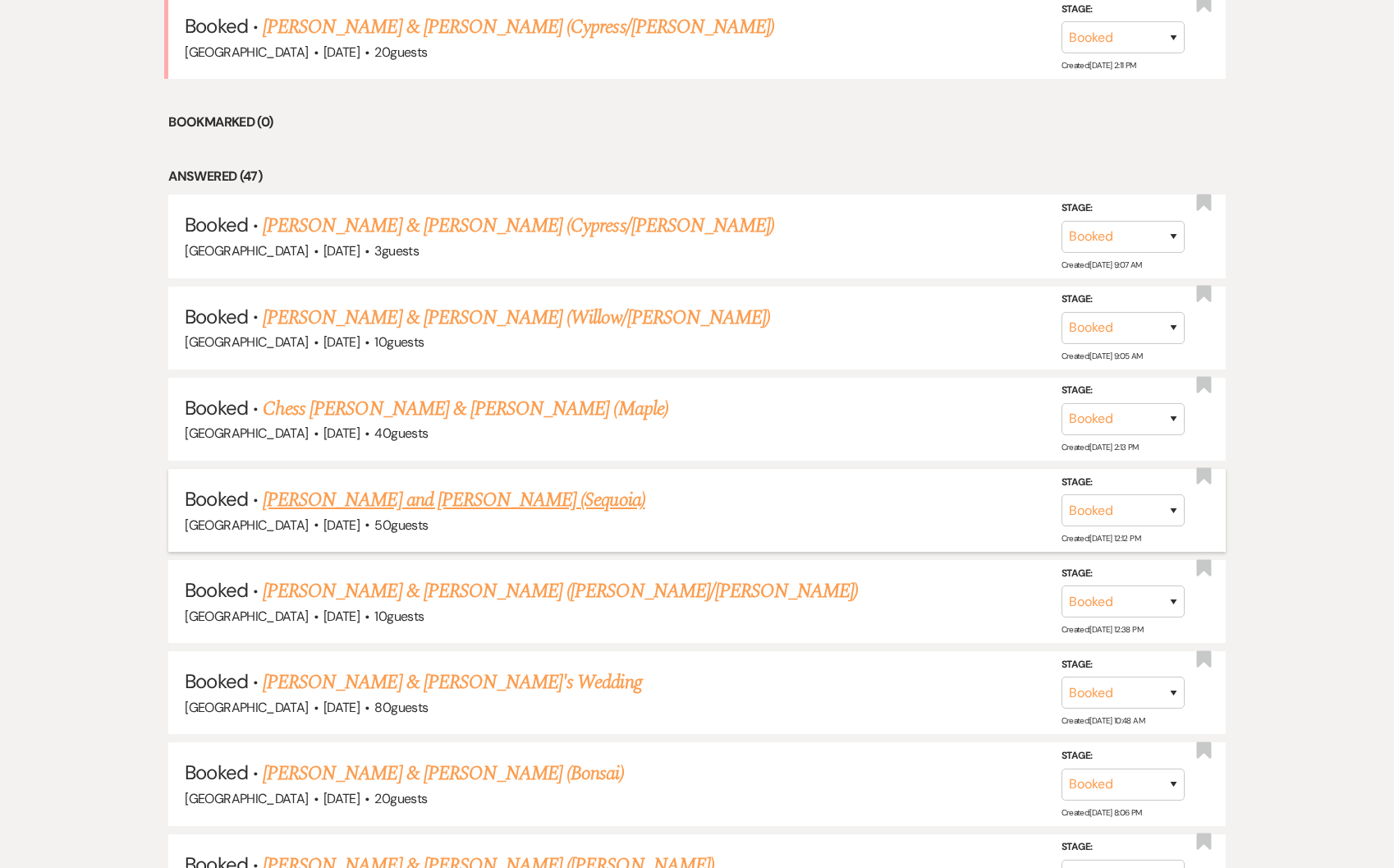 The image size is (1394, 868). What do you see at coordinates (401, 432) in the screenshot?
I see `span: 40 guests` at bounding box center [401, 432].